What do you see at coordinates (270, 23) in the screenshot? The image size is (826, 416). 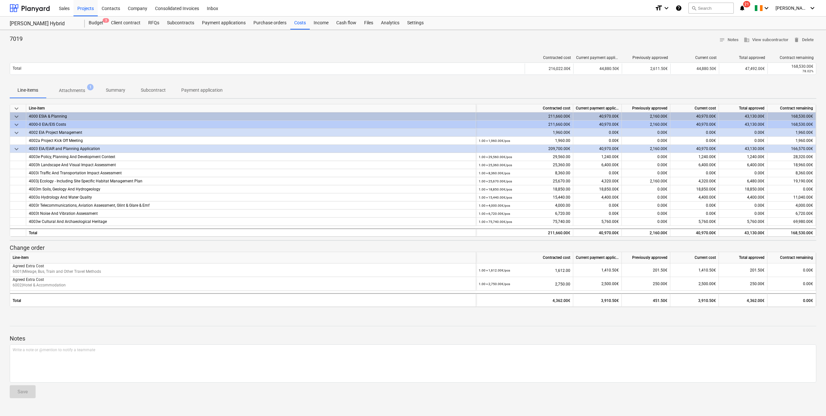 I see `div: Purchase orders` at bounding box center [270, 23].